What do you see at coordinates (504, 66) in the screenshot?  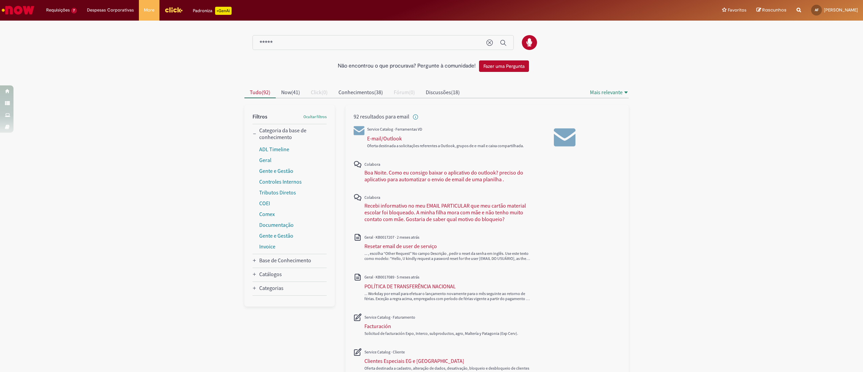 I see `button: Fazer uma Pergunta` at bounding box center [504, 66].